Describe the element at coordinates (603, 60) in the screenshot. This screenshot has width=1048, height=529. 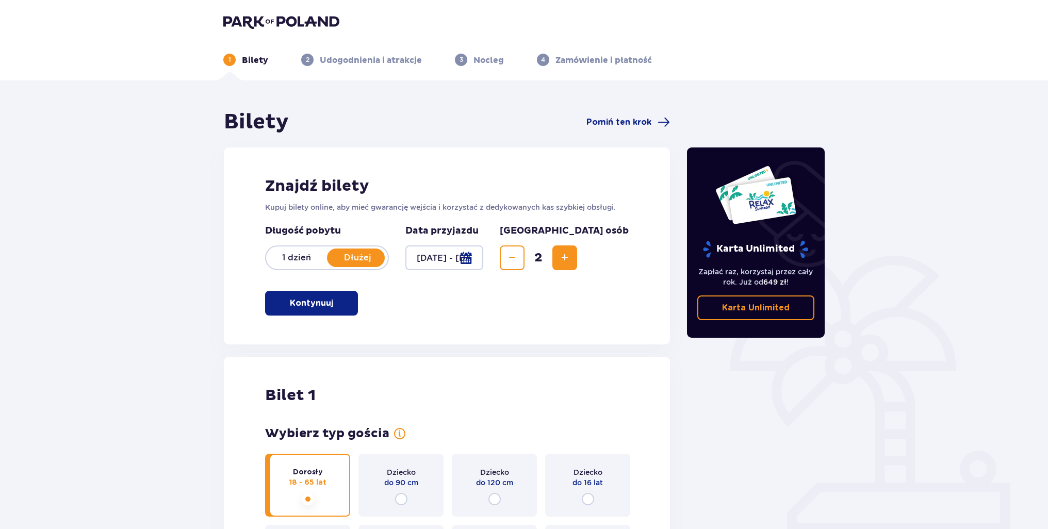
I see `p: Zamówienie i płatność` at that location.